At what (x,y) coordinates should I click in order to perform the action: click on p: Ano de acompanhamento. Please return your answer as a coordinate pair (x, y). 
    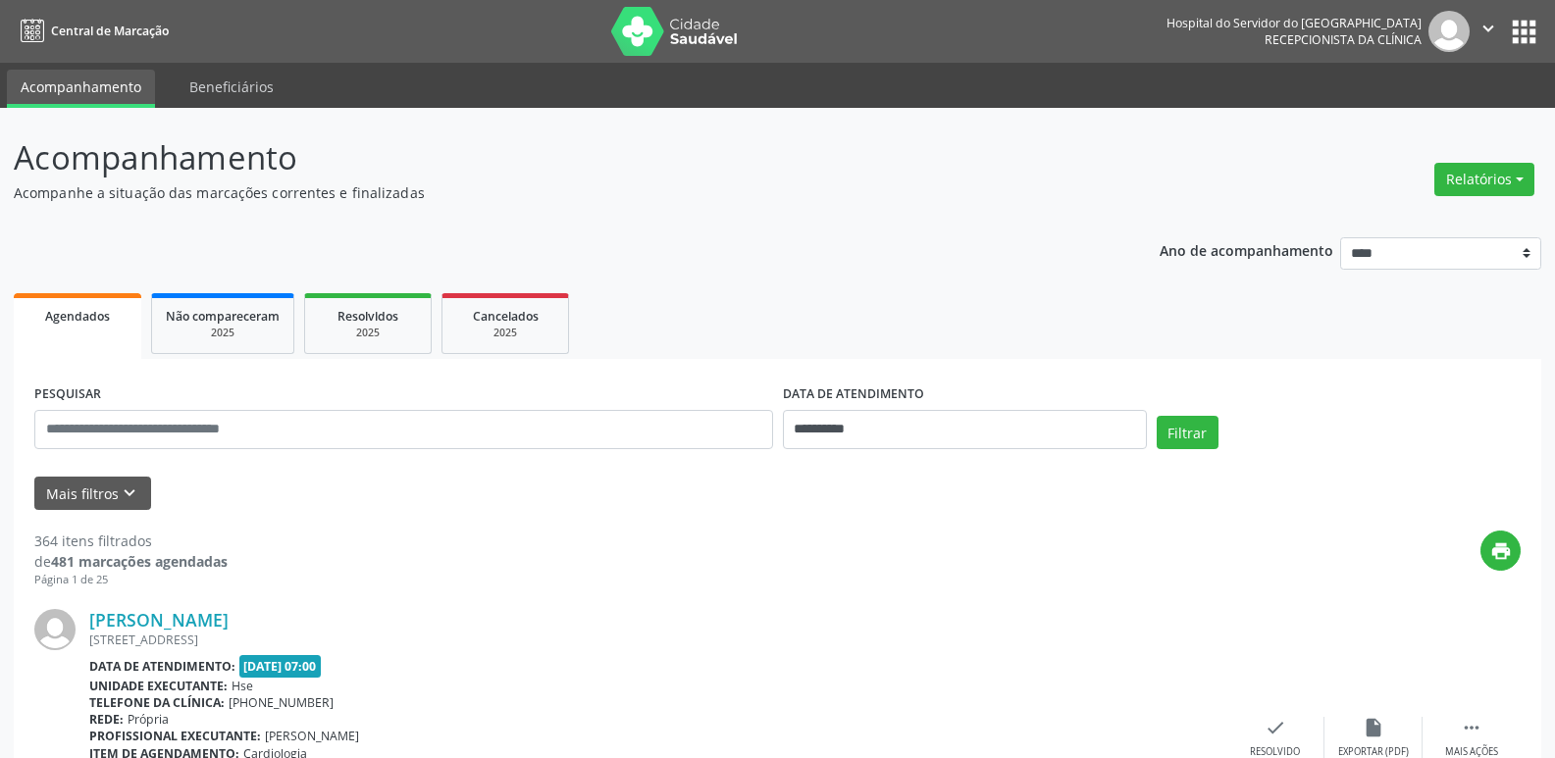
    Looking at the image, I should click on (1246, 249).